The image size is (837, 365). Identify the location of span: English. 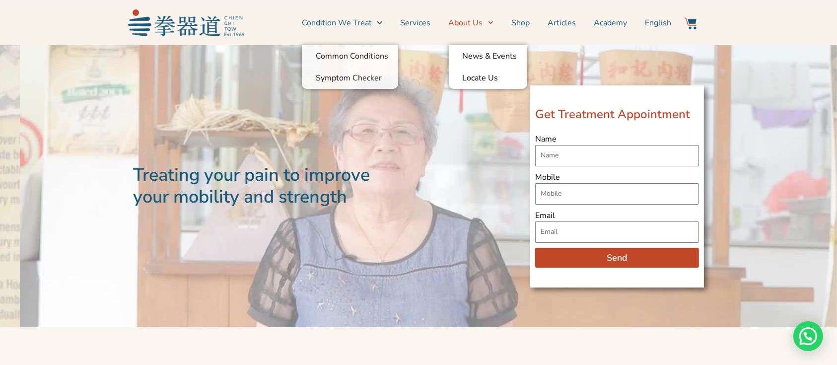
(658, 23).